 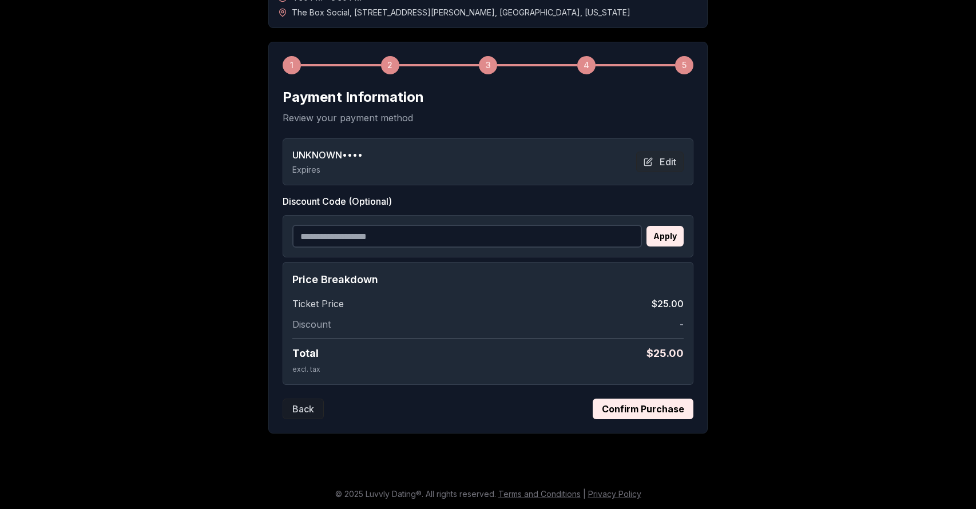 I want to click on a: Terms and Conditions, so click(x=539, y=494).